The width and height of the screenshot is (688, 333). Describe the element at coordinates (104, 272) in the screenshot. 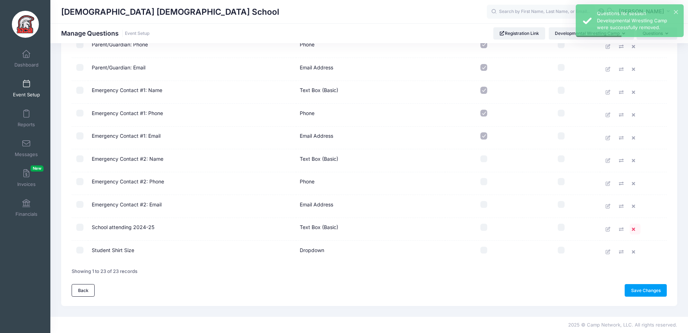

I see `div: Showing 1 to 23 of 23 records` at that location.